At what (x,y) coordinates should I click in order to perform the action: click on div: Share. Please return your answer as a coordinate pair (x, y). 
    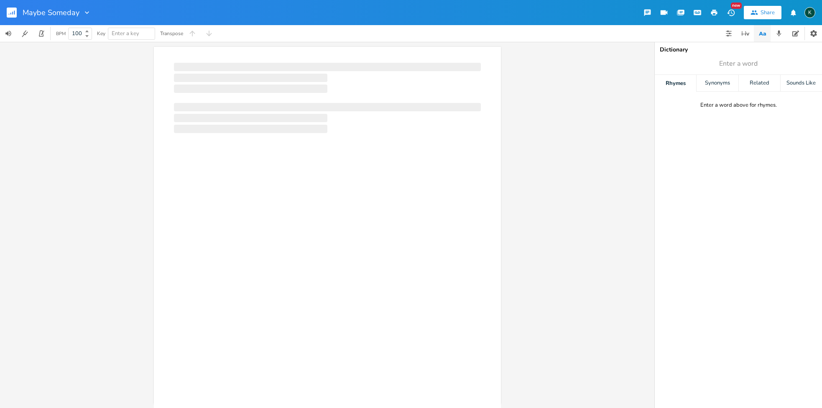
    Looking at the image, I should click on (767, 13).